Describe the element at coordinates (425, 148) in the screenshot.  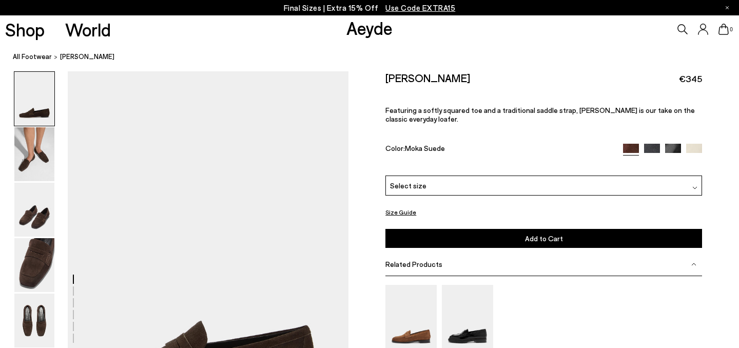
I see `span: Moka Suede` at that location.